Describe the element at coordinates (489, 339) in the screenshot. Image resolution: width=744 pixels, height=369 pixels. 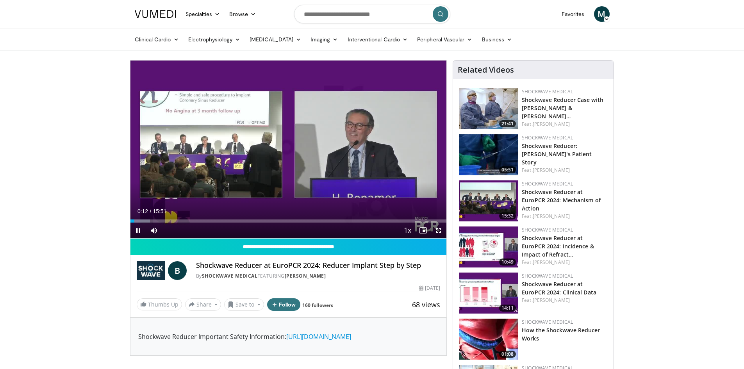
I see `img: cc4539f4-e6f1-4fdc-8772-8ffb24e61a0b.150x105_q85_crop-smart_upscale.jpg` at that location.